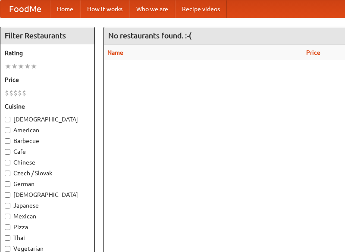 This screenshot has height=252, width=345. Describe the element at coordinates (7, 130) in the screenshot. I see `input: American` at that location.